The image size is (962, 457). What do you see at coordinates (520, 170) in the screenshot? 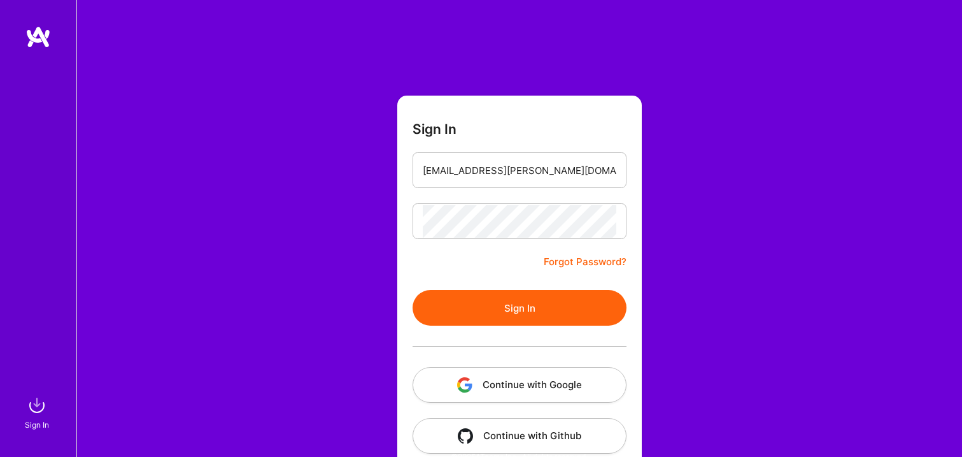
I see `input: Email...` at bounding box center [520, 170].